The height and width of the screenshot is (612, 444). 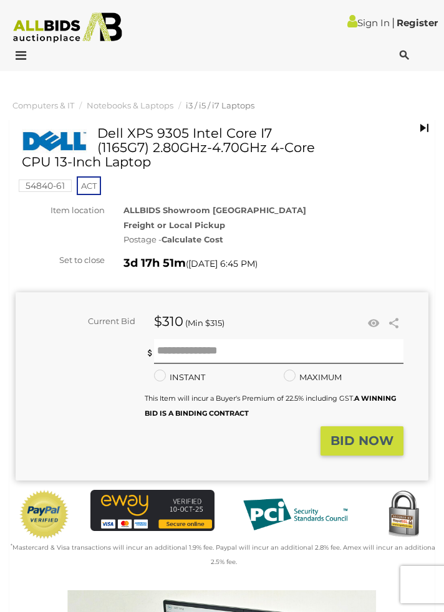 What do you see at coordinates (220, 105) in the screenshot?
I see `a: i3 / i5 / i7 Laptops` at bounding box center [220, 105].